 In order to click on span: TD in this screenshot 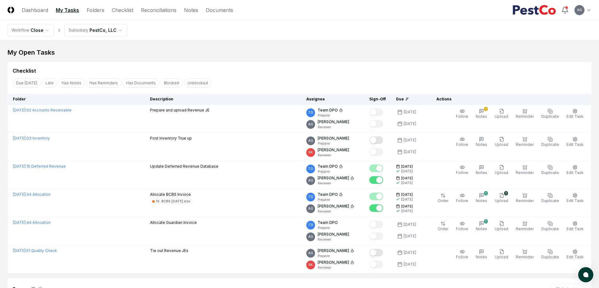, I will do `click(311, 112)`.